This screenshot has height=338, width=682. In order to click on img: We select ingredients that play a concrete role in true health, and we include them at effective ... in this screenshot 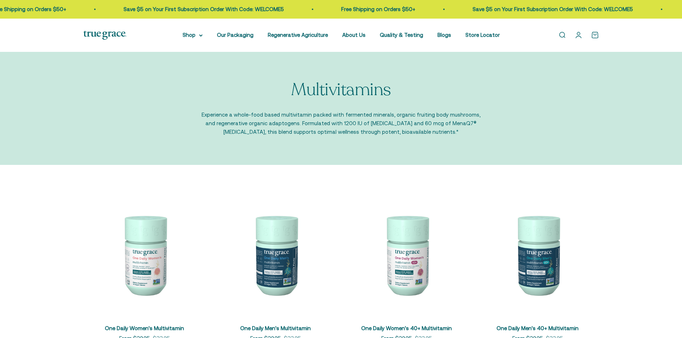, I will do `click(145, 255)`.